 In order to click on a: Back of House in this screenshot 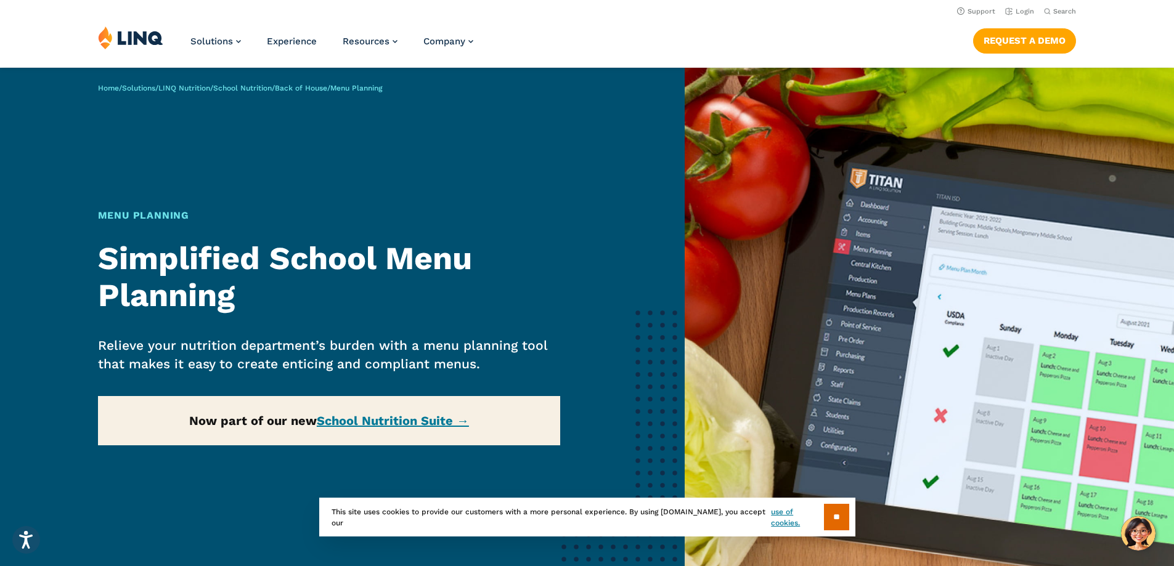, I will do `click(301, 88)`.